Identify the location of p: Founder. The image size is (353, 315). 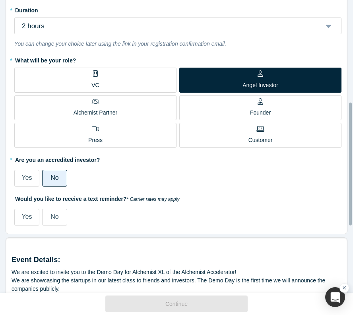
(260, 112).